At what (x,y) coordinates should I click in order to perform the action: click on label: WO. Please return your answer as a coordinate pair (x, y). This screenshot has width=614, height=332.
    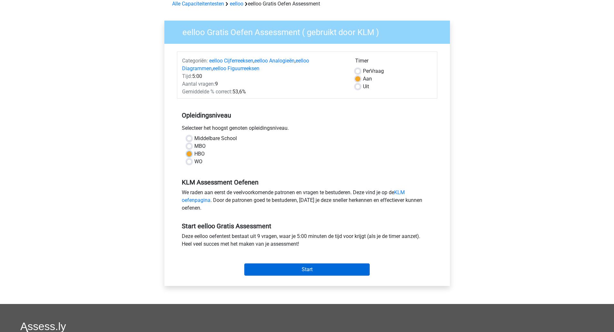
    Looking at the image, I should click on (198, 162).